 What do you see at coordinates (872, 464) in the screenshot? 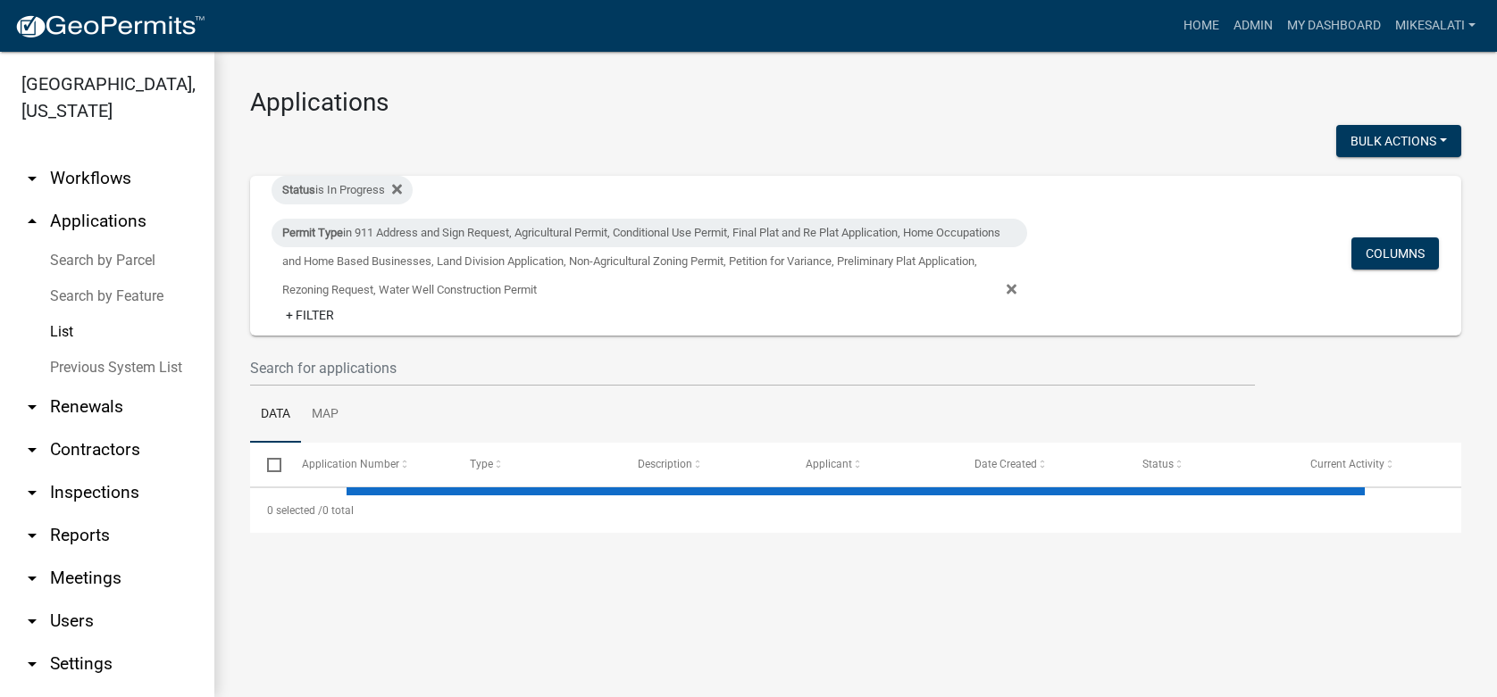
I see `datatable-header-cell: Applicant` at bounding box center [872, 464].